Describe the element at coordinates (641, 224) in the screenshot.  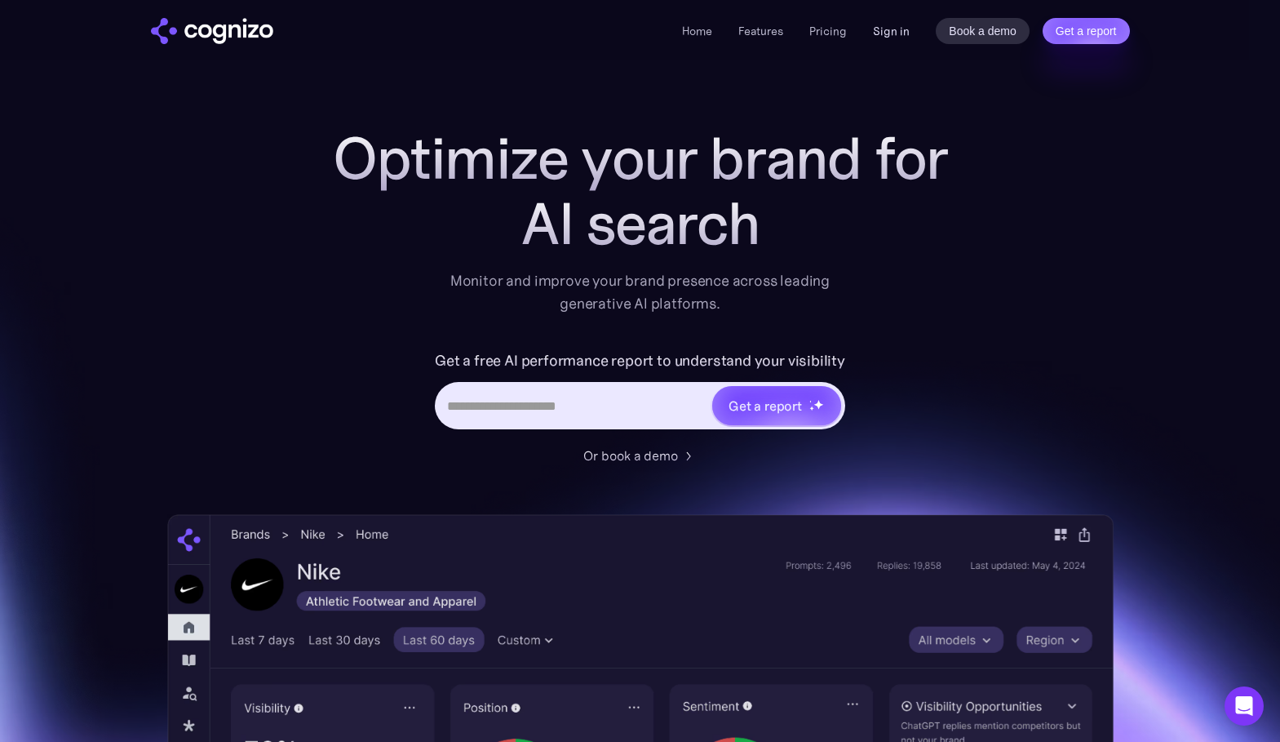
I see `div: AI search` at that location.